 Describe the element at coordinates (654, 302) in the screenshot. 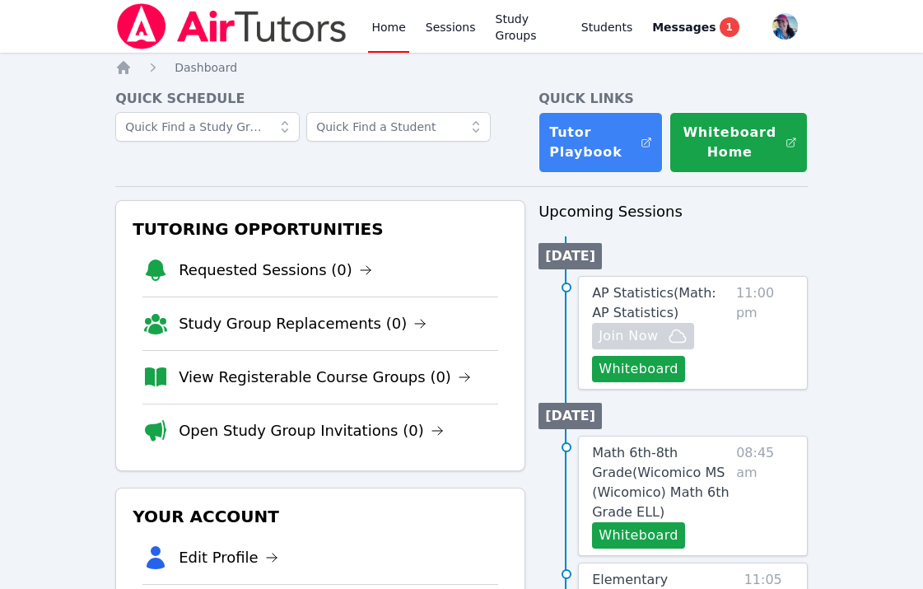

I see `span: AP Statistics ( Math: AP Statistics )` at that location.